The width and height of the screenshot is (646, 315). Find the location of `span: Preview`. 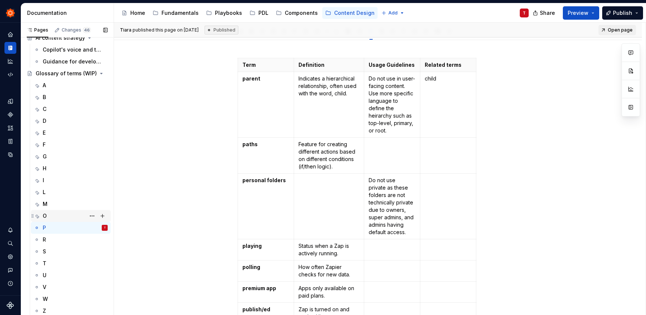

span: Preview is located at coordinates (578, 13).